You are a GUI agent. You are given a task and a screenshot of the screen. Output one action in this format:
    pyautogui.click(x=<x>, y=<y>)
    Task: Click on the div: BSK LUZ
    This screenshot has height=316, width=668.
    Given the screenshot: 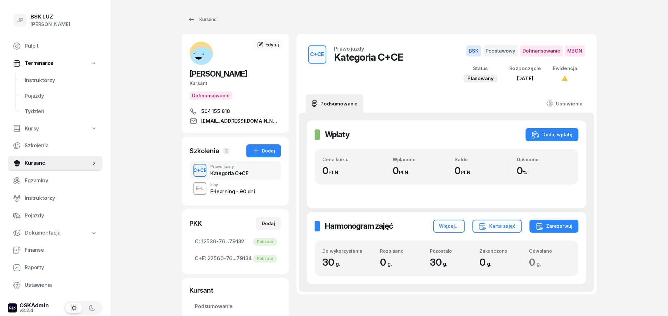 What is the action you would take?
    pyautogui.click(x=50, y=17)
    